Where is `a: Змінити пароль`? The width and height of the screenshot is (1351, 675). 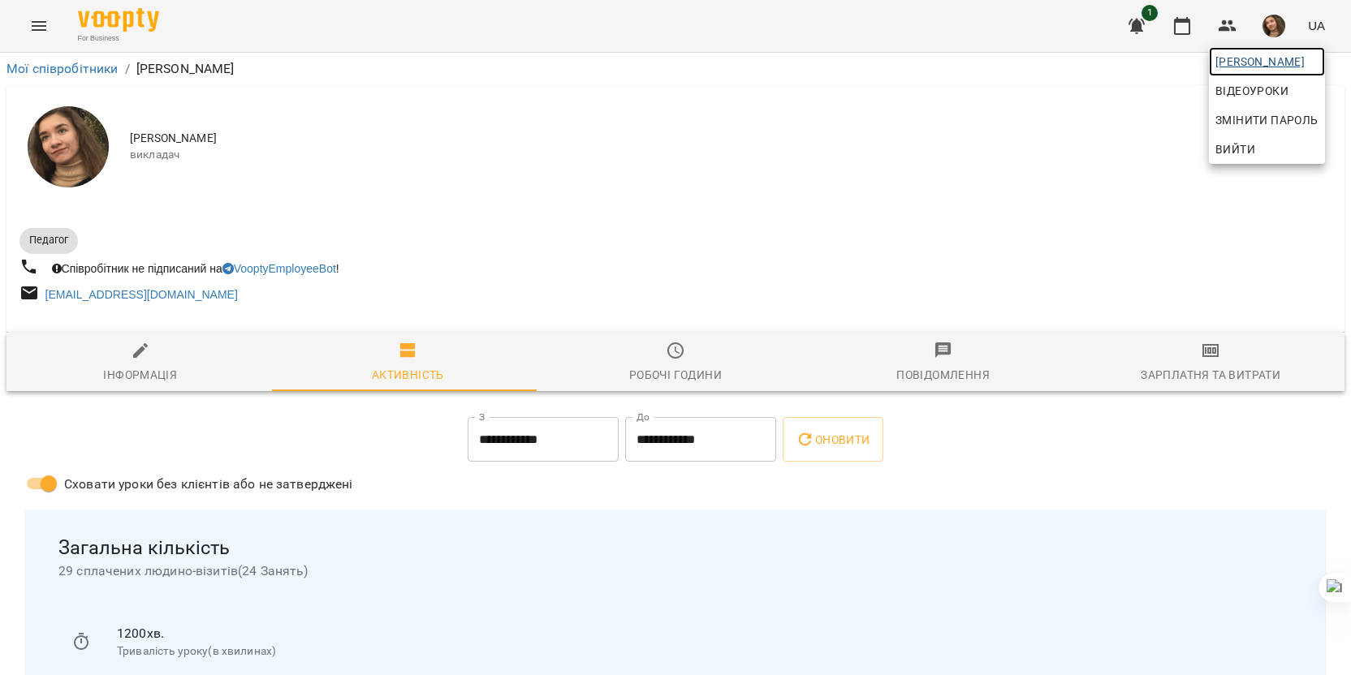
a: Змінити пароль is located at coordinates (1266, 120).